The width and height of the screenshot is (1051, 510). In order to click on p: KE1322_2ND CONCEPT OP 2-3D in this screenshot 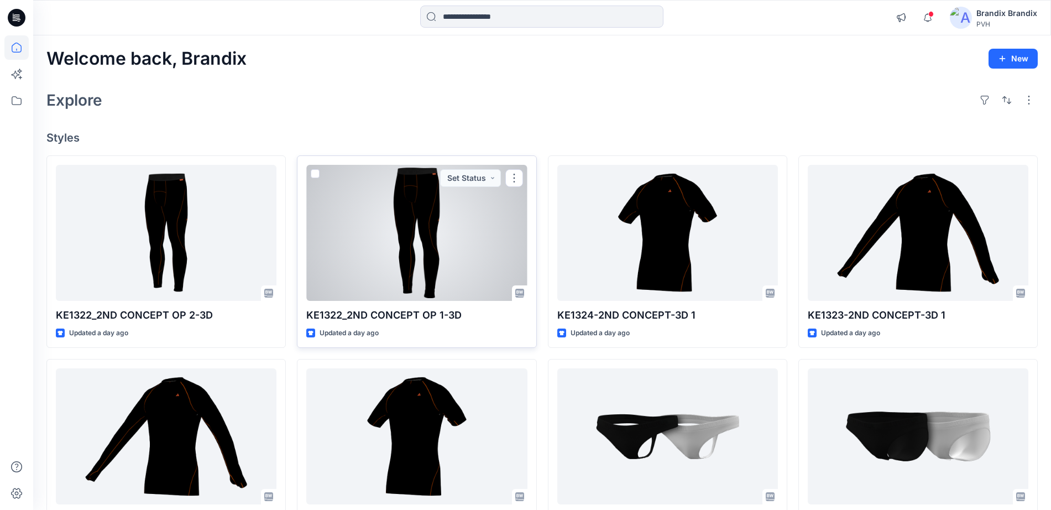, I will do `click(166, 315)`.